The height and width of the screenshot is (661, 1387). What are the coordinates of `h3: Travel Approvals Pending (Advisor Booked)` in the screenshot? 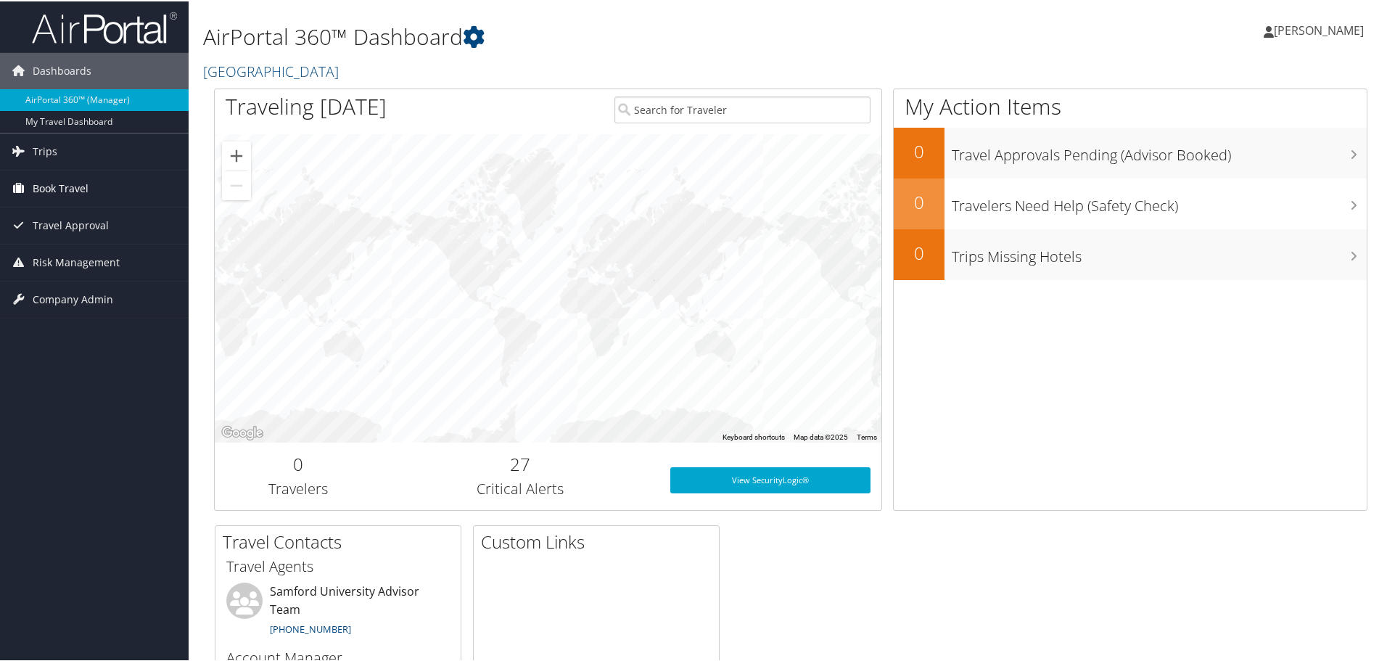 It's located at (1159, 150).